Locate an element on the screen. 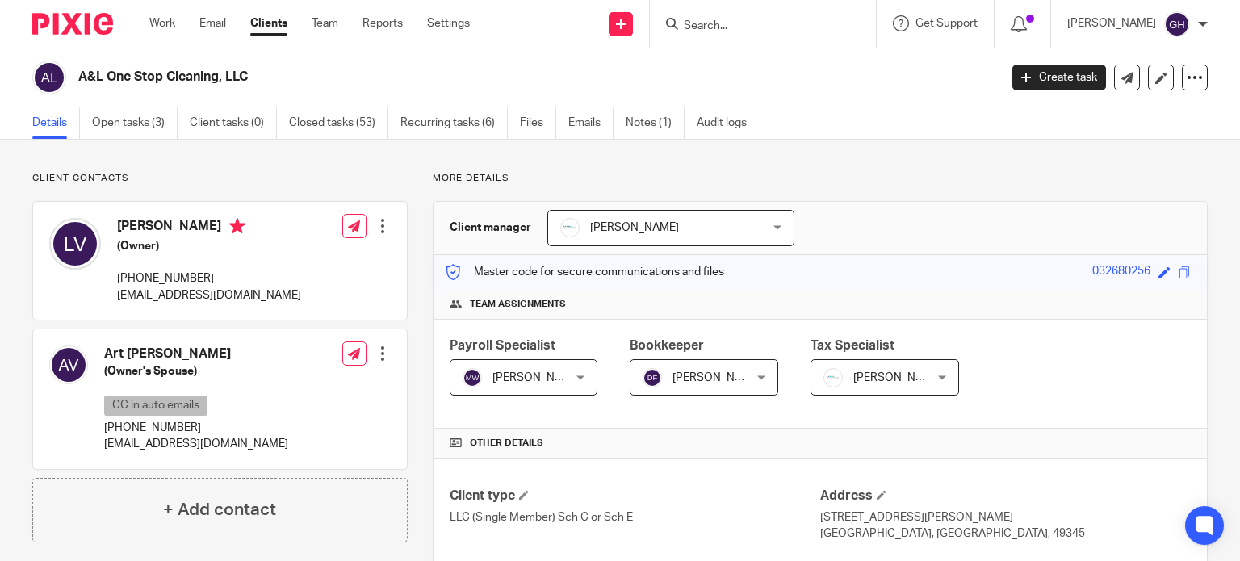 The height and width of the screenshot is (561, 1240). a: Reports is located at coordinates (383, 23).